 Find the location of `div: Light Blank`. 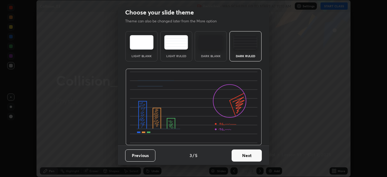

div: Light Blank is located at coordinates (142, 56).